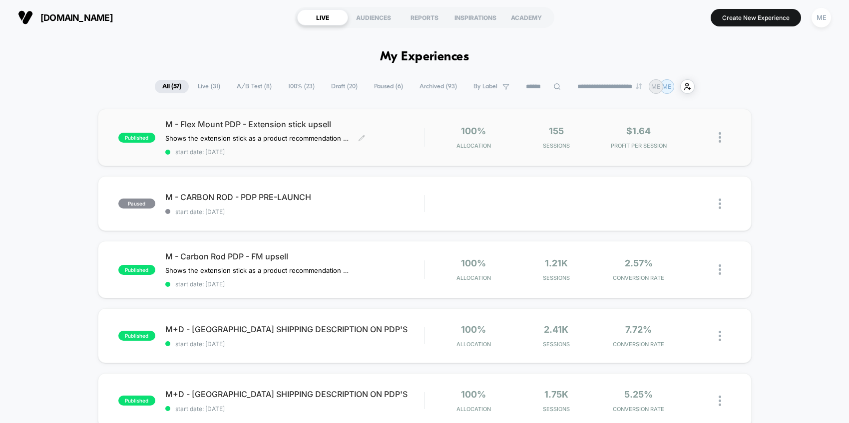 Image resolution: width=849 pixels, height=423 pixels. Describe the element at coordinates (424, 57) in the screenshot. I see `h1: My Experiences` at that location.